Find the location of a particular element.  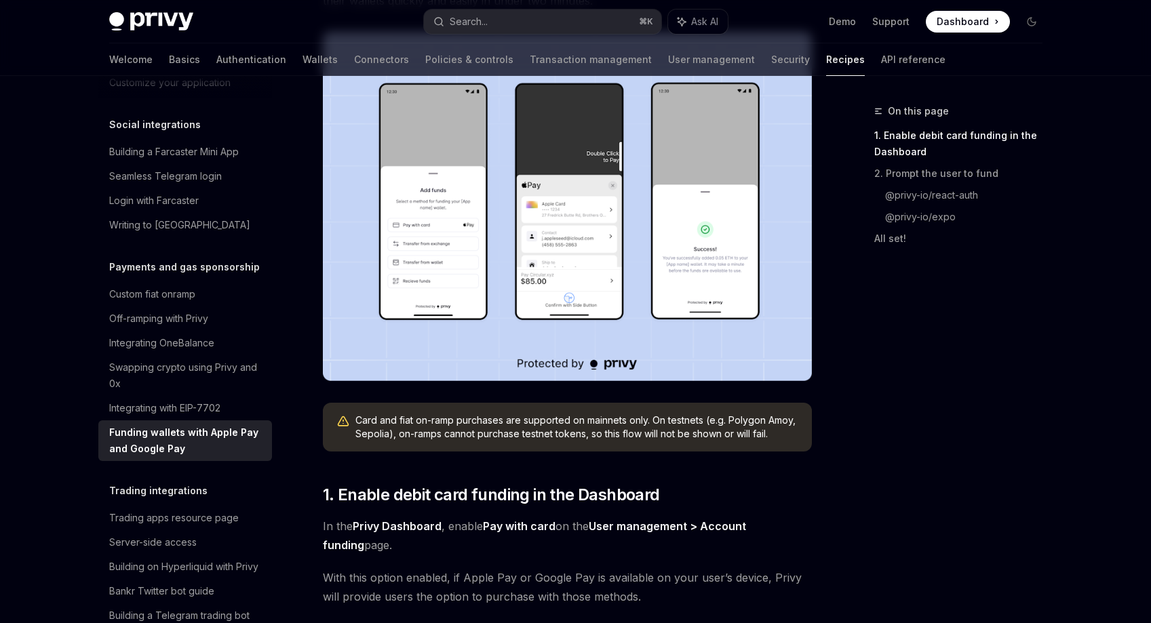

div: Custom fiat onramp is located at coordinates (152, 294).